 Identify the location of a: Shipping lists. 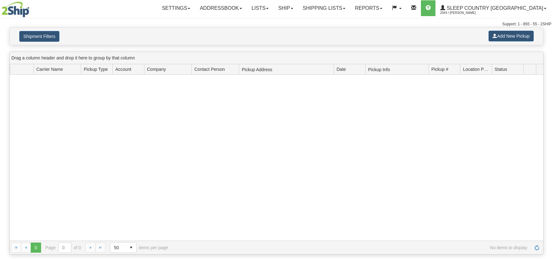
(324, 8).